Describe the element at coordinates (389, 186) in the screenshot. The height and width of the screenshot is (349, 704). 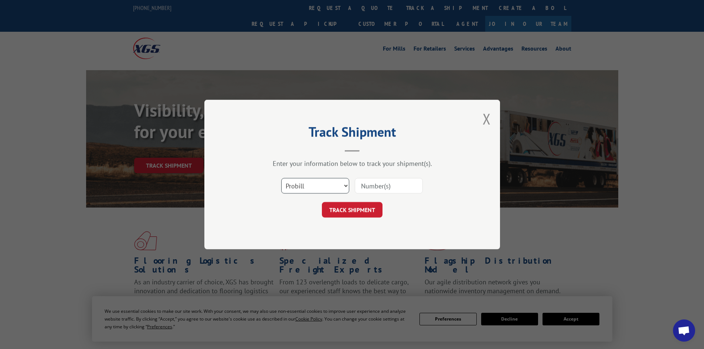
I see `input: Number(s)` at that location.